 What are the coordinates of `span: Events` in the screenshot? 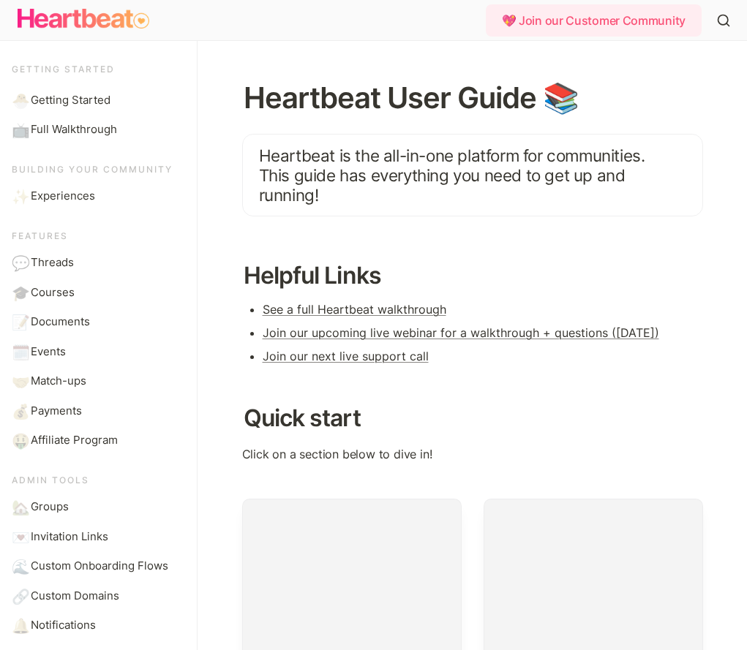 It's located at (48, 352).